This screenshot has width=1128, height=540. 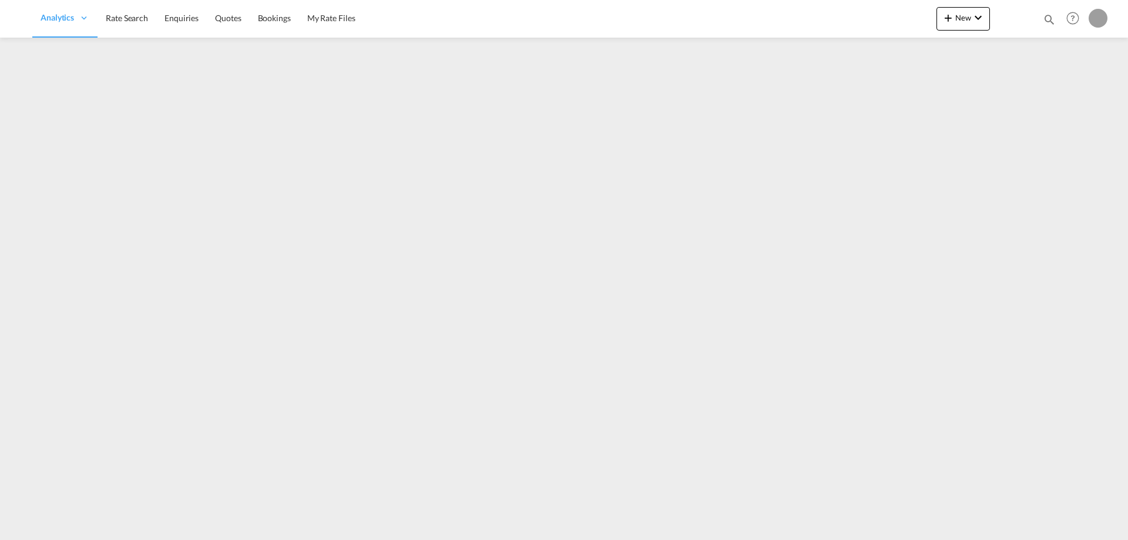 What do you see at coordinates (181, 18) in the screenshot?
I see `span: Enquiries` at bounding box center [181, 18].